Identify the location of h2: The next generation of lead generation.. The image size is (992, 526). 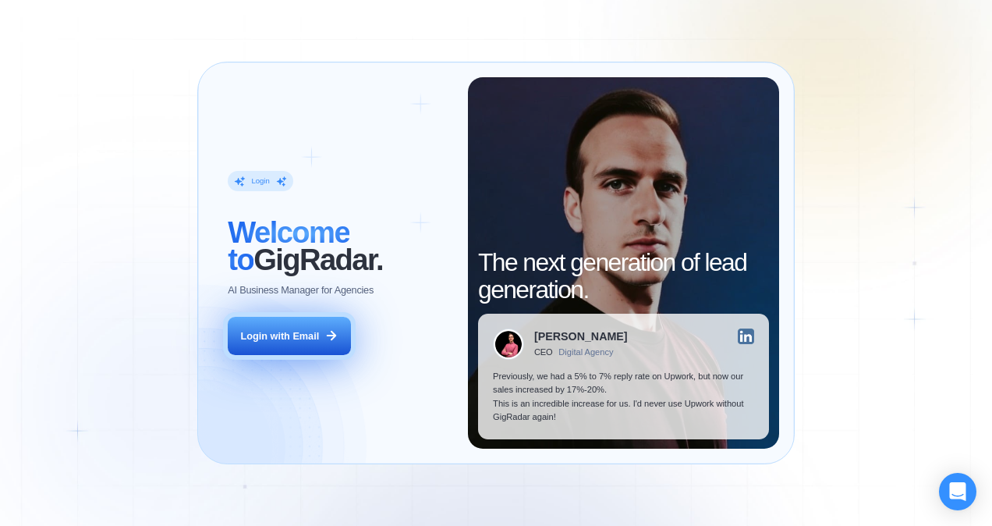
(623, 276).